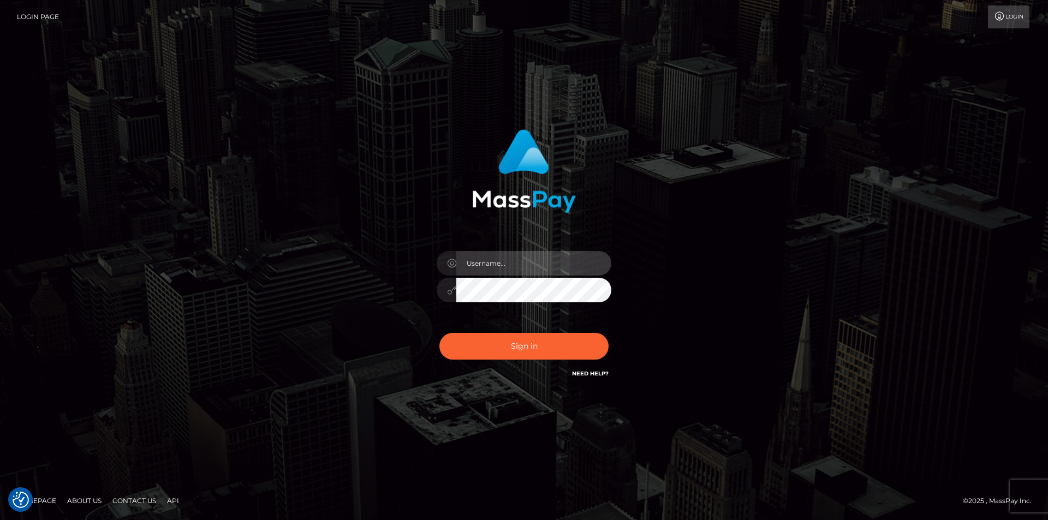 The height and width of the screenshot is (520, 1048). I want to click on a: Need Help?, so click(590, 373).